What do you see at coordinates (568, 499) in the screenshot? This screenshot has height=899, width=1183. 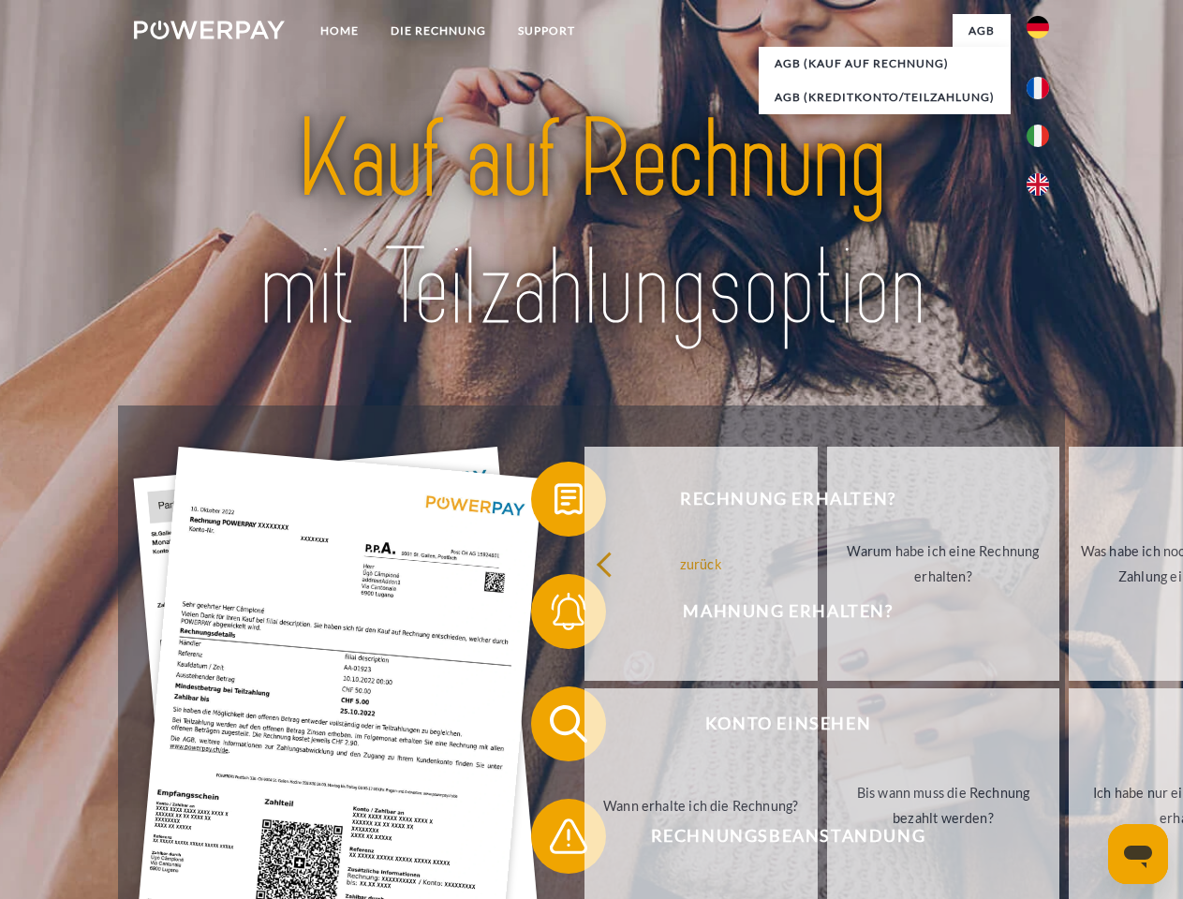 I see `img: qb_bill.svg` at bounding box center [568, 499].